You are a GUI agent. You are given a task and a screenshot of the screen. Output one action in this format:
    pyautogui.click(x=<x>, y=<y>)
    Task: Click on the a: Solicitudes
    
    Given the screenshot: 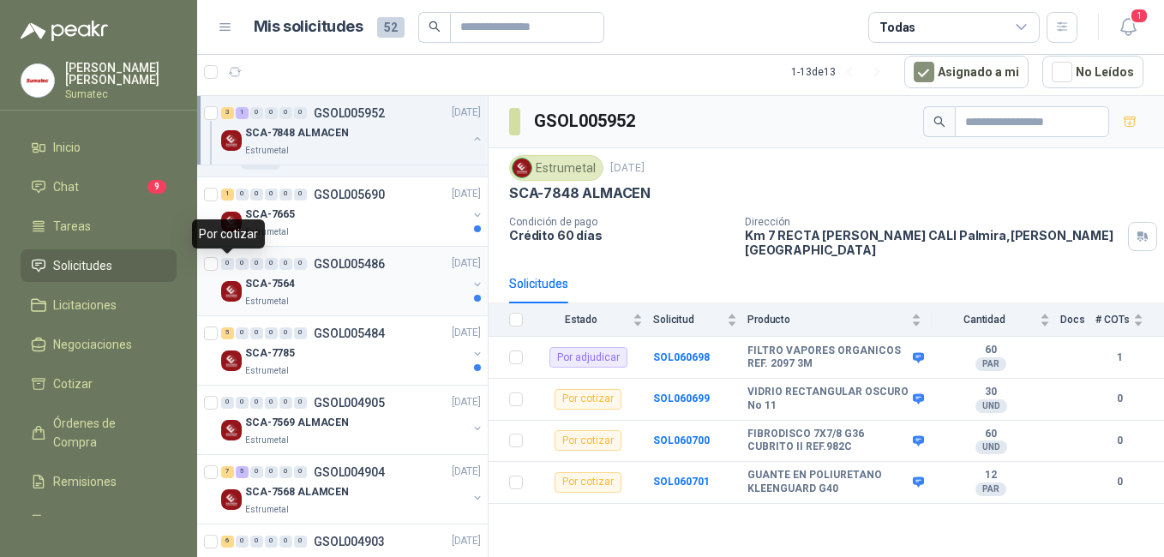 What is the action you would take?
    pyautogui.click(x=99, y=266)
    